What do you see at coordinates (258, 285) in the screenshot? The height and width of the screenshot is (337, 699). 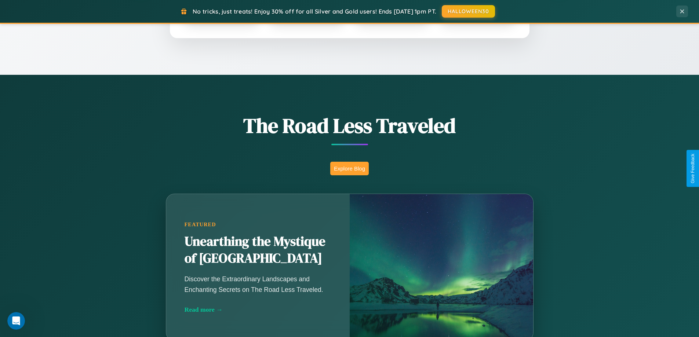 I see `p: Discover the Extraordinary Landscapes and Enchanting Secrets on The Road Less Traveled.` at bounding box center [258, 285].